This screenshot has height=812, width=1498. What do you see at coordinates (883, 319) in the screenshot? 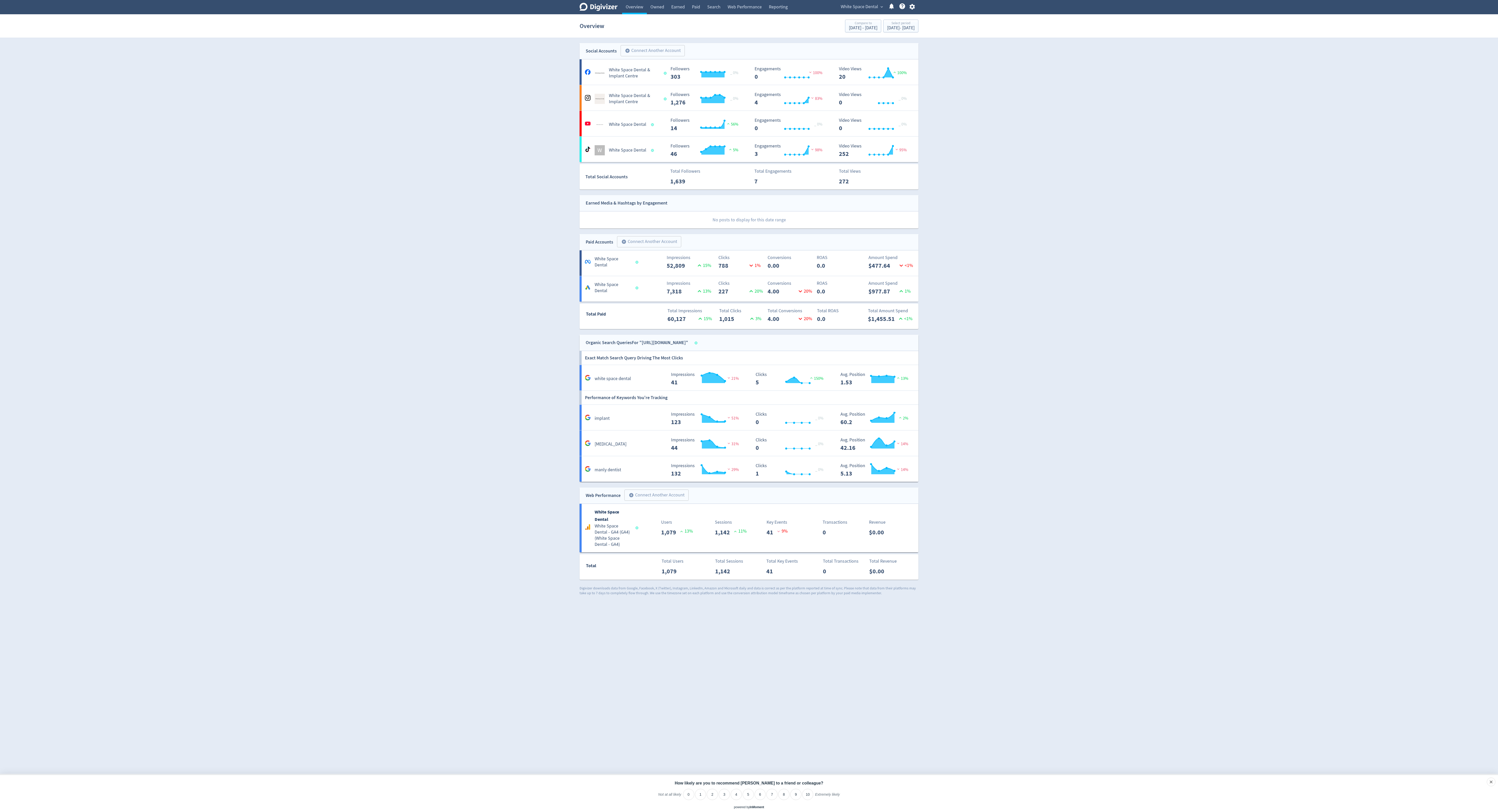
I see `p: $1,455.51` at bounding box center [883, 319].